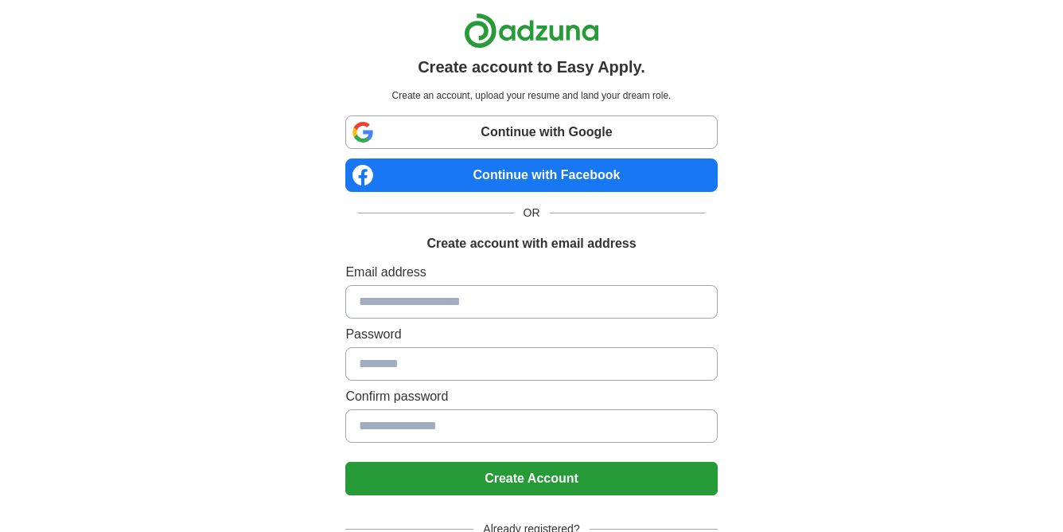 This screenshot has width=1063, height=532. I want to click on h1: Create account with email address, so click(531, 244).